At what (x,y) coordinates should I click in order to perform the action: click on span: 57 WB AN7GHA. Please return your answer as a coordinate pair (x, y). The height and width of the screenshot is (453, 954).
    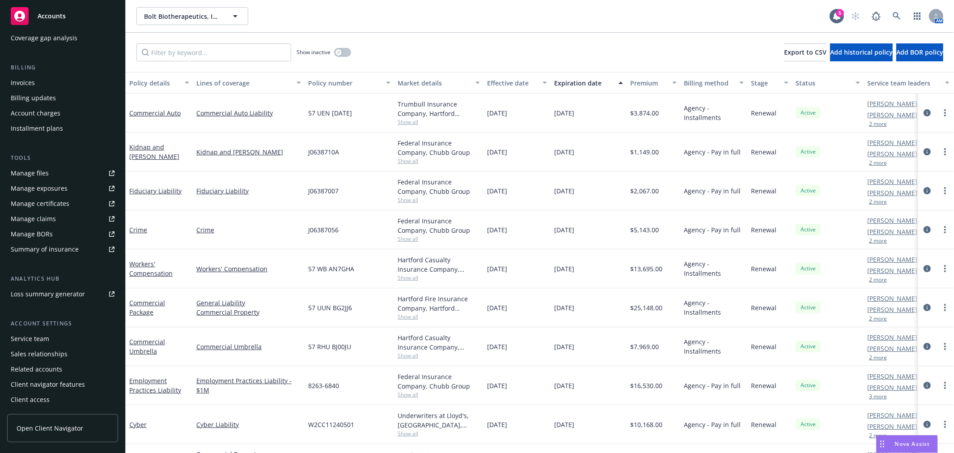
    Looking at the image, I should click on (331, 268).